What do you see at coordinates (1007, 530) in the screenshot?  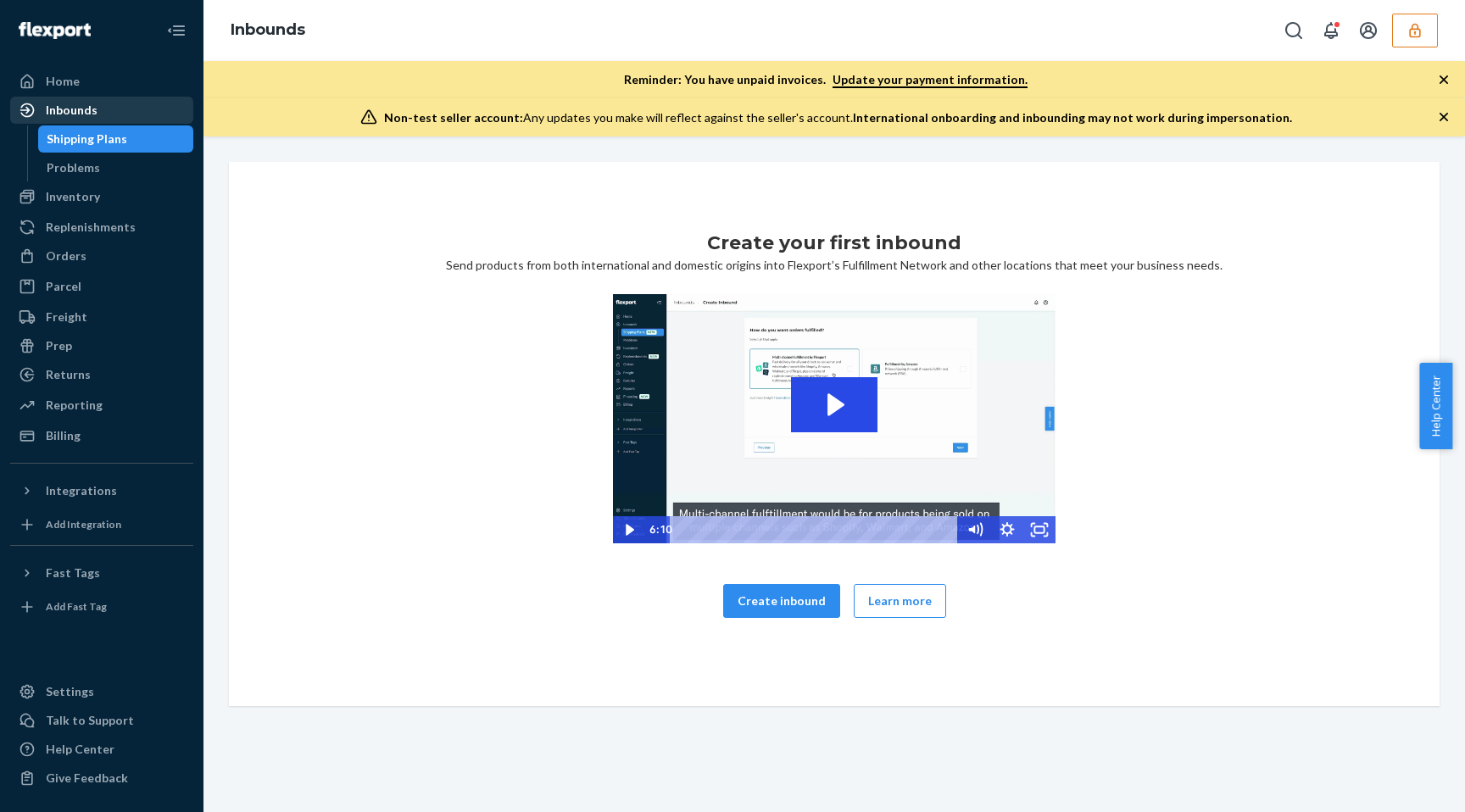 I see `button: Show settings menu` at bounding box center [1007, 530].